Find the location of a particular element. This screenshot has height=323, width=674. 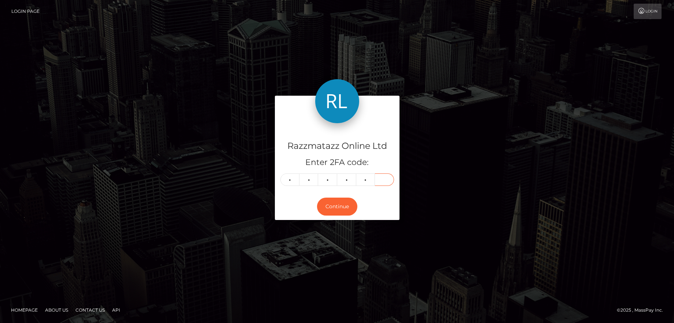

a: Homepage is located at coordinates (24, 310).